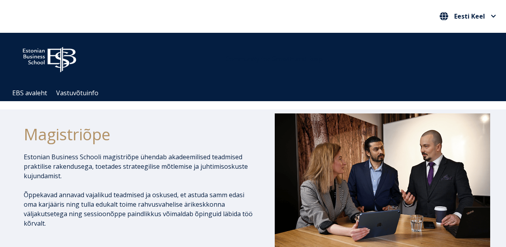 The image size is (506, 247). What do you see at coordinates (49, 58) in the screenshot?
I see `img: ebs_logo2016_white` at bounding box center [49, 58].